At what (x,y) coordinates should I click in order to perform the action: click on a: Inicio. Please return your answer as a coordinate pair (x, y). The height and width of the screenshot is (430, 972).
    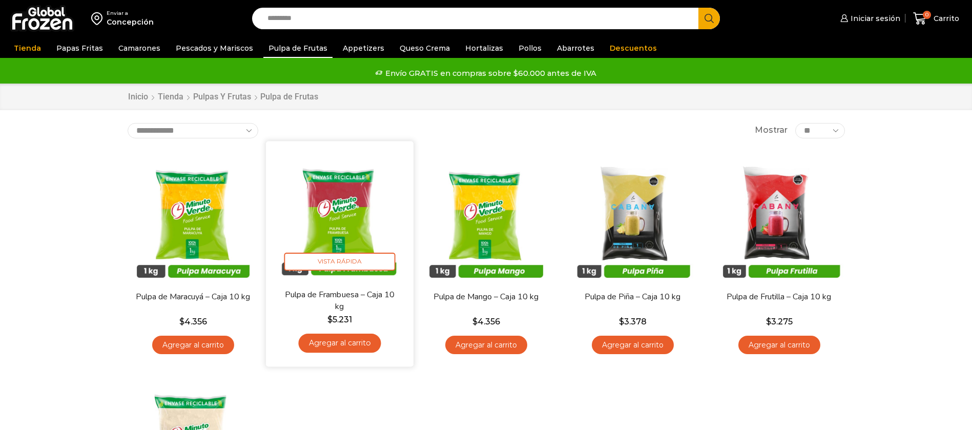
    Looking at the image, I should click on (138, 97).